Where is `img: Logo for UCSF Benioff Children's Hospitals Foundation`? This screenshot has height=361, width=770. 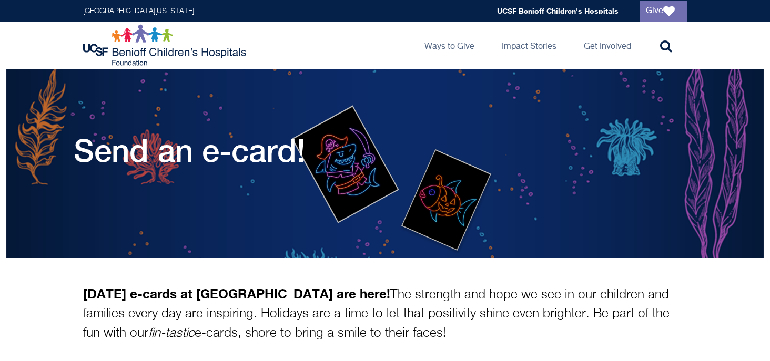
img: Logo for UCSF Benioff Children's Hospitals Foundation is located at coordinates (166, 45).